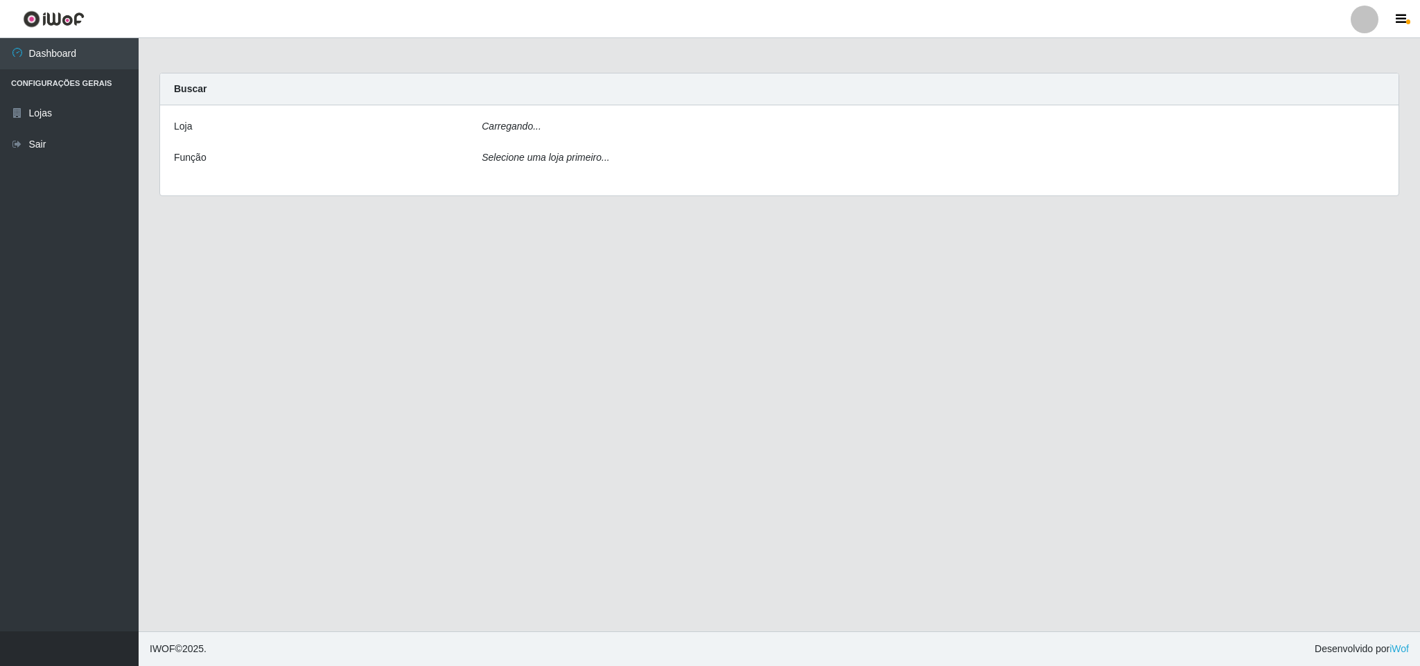 This screenshot has width=1420, height=666. Describe the element at coordinates (183, 126) in the screenshot. I see `label: Loja` at that location.